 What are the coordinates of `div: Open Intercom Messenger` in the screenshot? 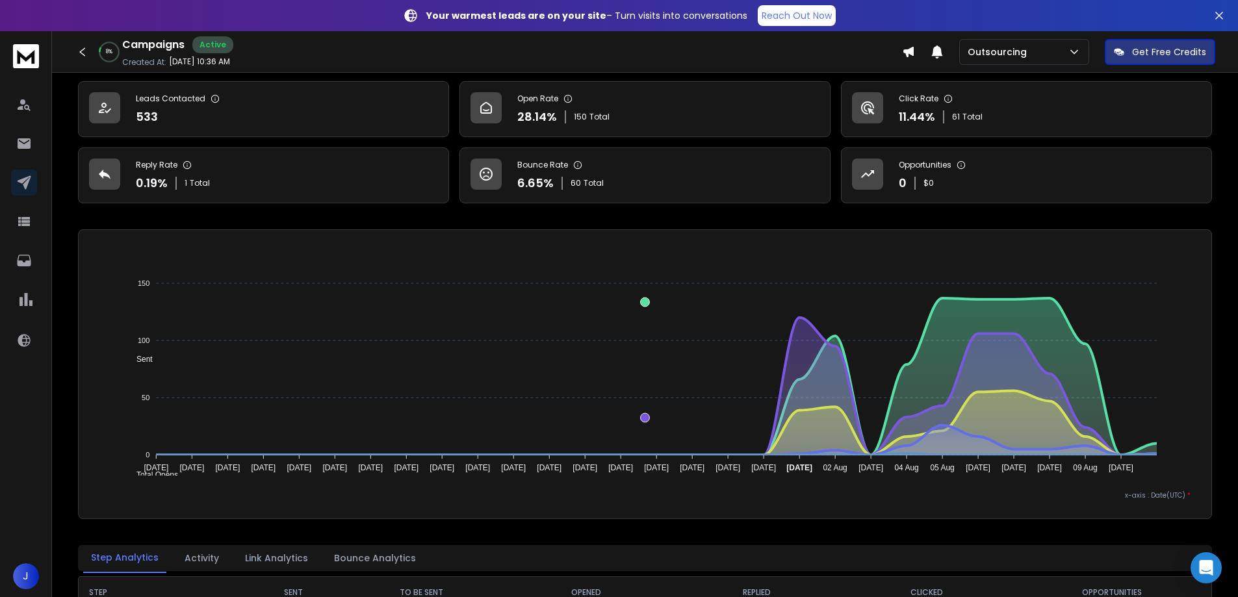 It's located at (1206, 568).